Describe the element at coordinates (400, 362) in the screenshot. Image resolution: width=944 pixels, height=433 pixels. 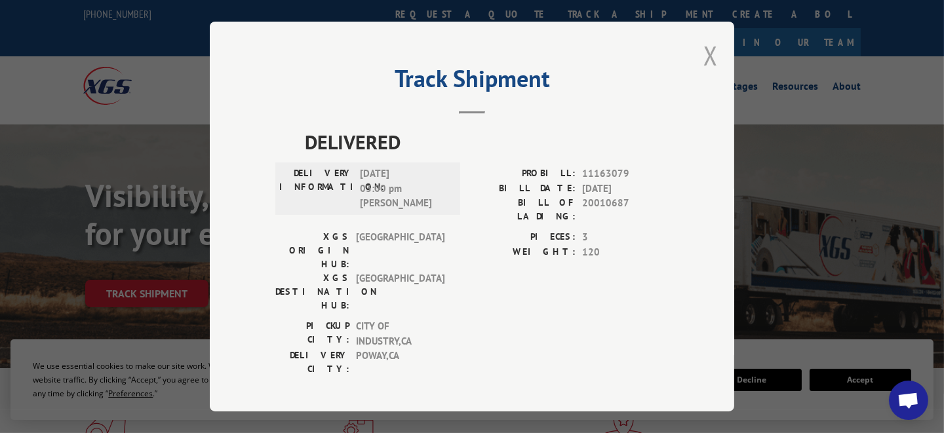
I see `span: POWAY , CA` at that location.